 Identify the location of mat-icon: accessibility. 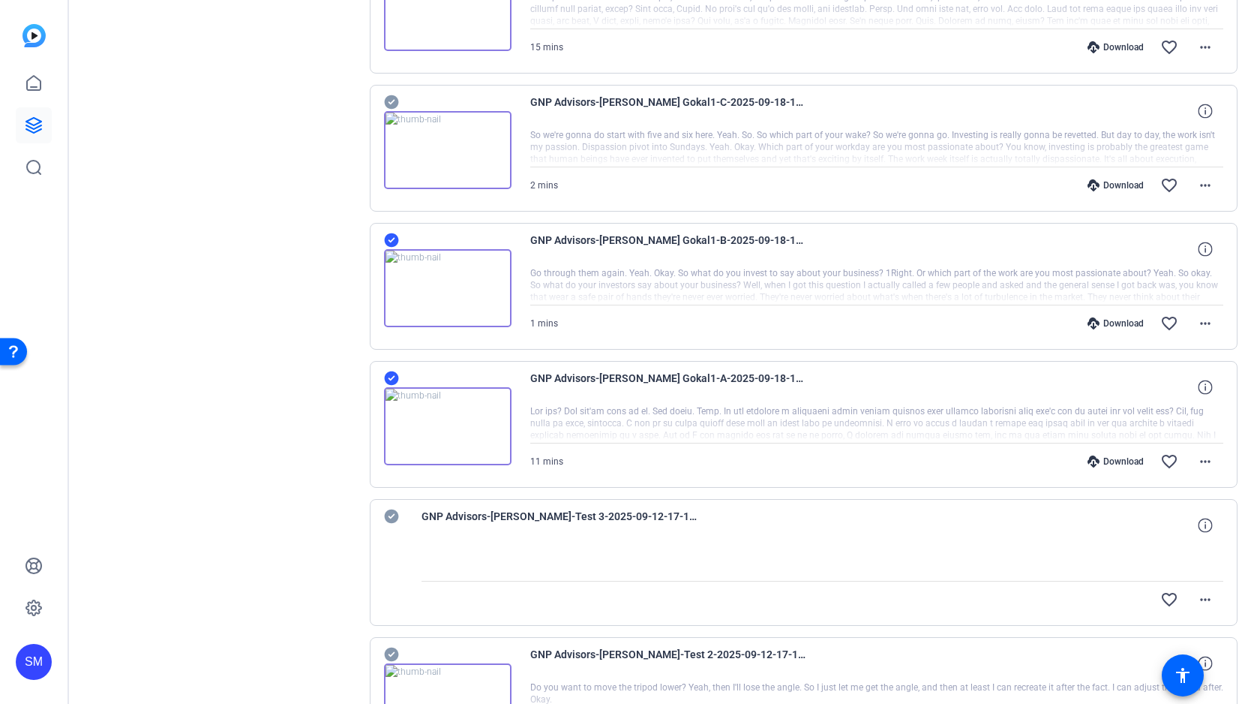
(1183, 675).